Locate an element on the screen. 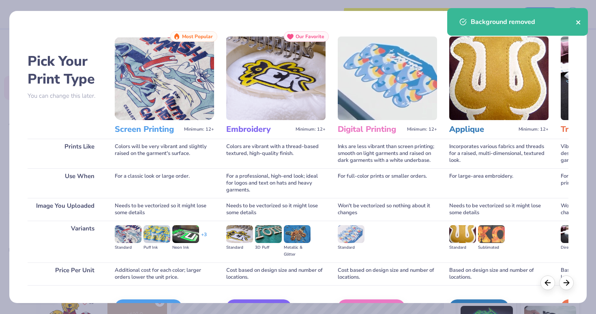 The image size is (596, 314). img: Digital Printing is located at coordinates (387, 78).